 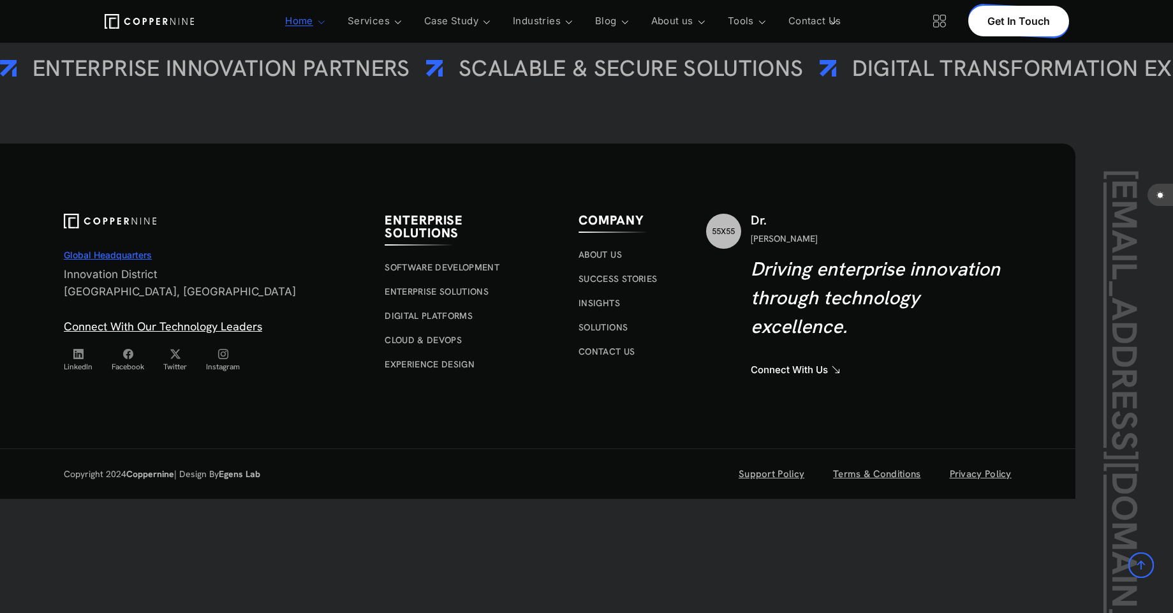 I want to click on span: Twitter, so click(x=175, y=366).